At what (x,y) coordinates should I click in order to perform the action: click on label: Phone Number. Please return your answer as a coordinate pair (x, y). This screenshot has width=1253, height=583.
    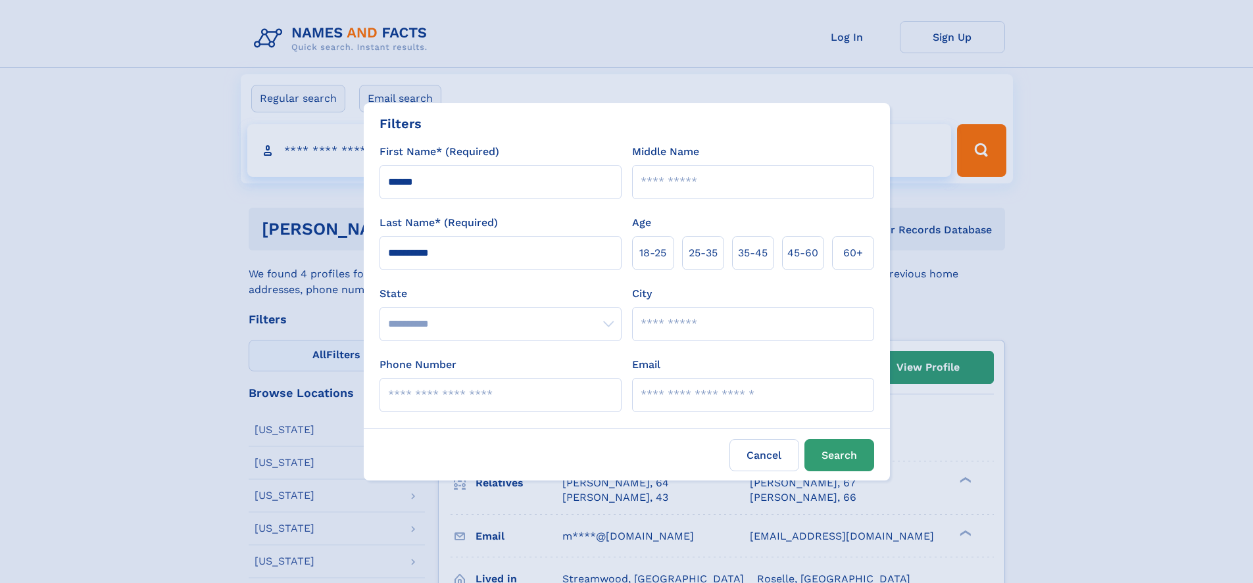
    Looking at the image, I should click on (418, 365).